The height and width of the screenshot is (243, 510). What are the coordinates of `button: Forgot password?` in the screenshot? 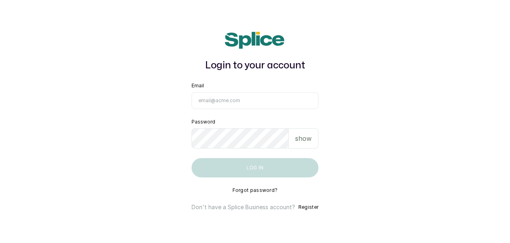 It's located at (255, 190).